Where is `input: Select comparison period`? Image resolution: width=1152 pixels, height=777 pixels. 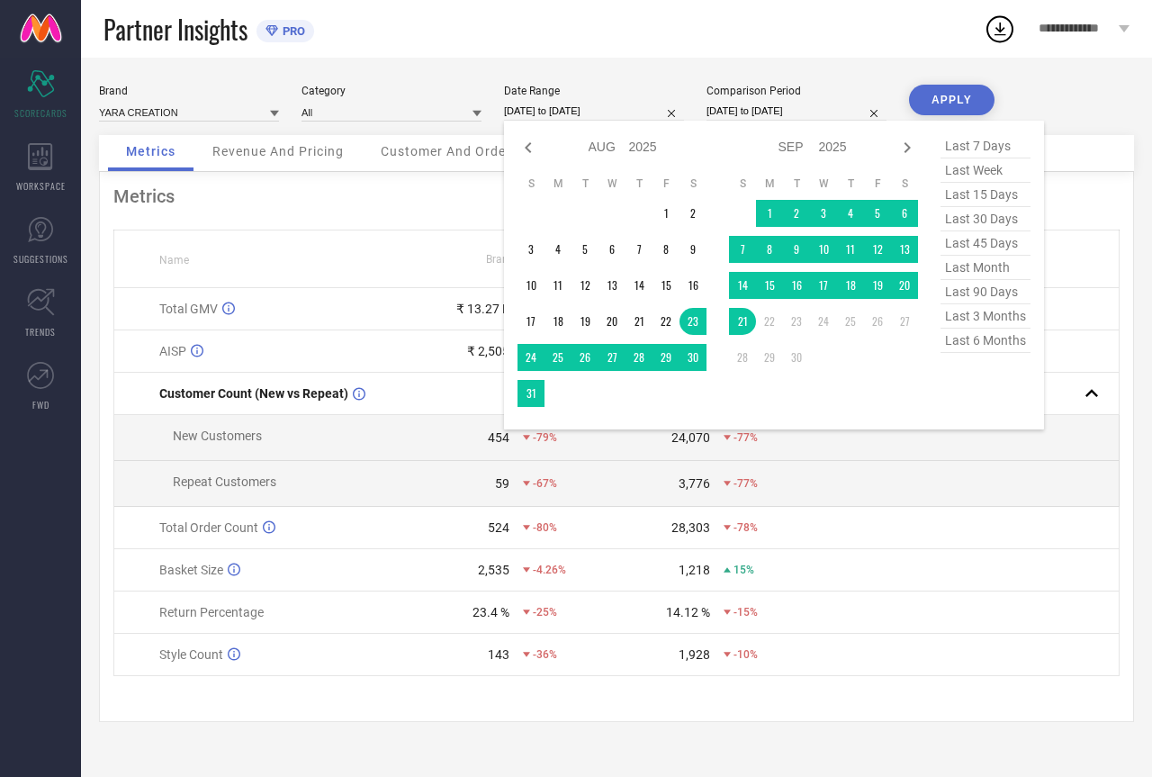
input: Select comparison period is located at coordinates (796, 111).